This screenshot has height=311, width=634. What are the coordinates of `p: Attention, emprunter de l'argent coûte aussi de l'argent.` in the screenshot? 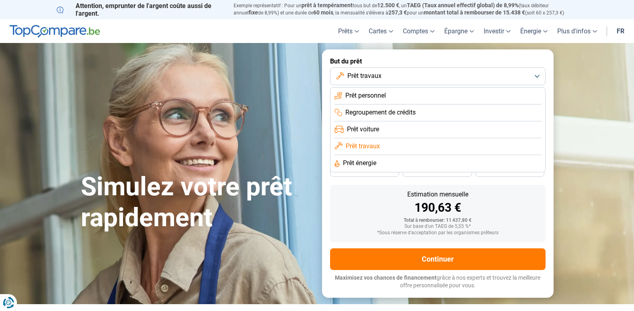 It's located at (140, 10).